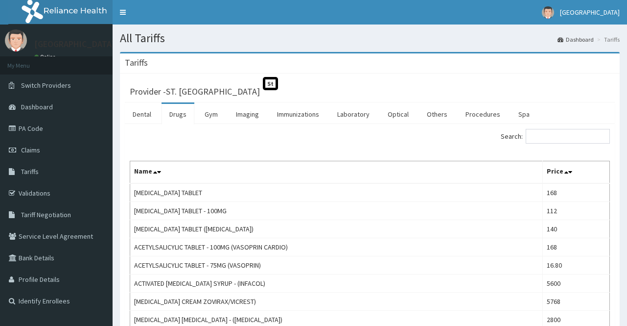  What do you see at coordinates (178, 114) in the screenshot?
I see `a: Drugs` at bounding box center [178, 114].